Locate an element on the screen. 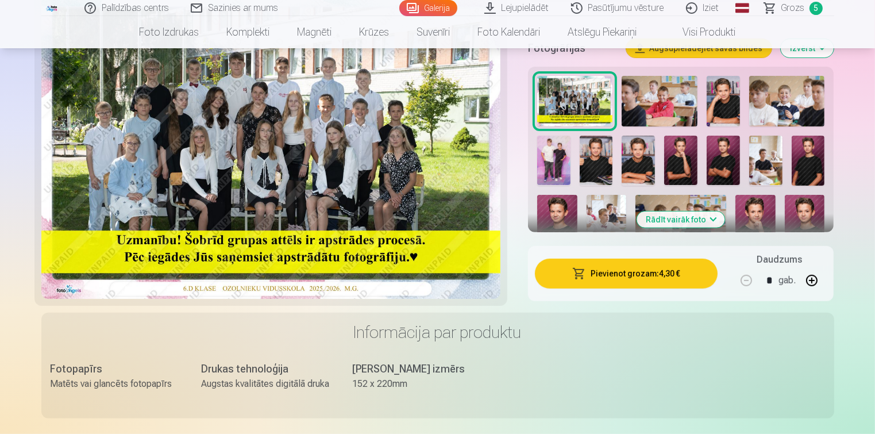 The width and height of the screenshot is (875, 434). a: Foto izdrukas is located at coordinates (169, 32).